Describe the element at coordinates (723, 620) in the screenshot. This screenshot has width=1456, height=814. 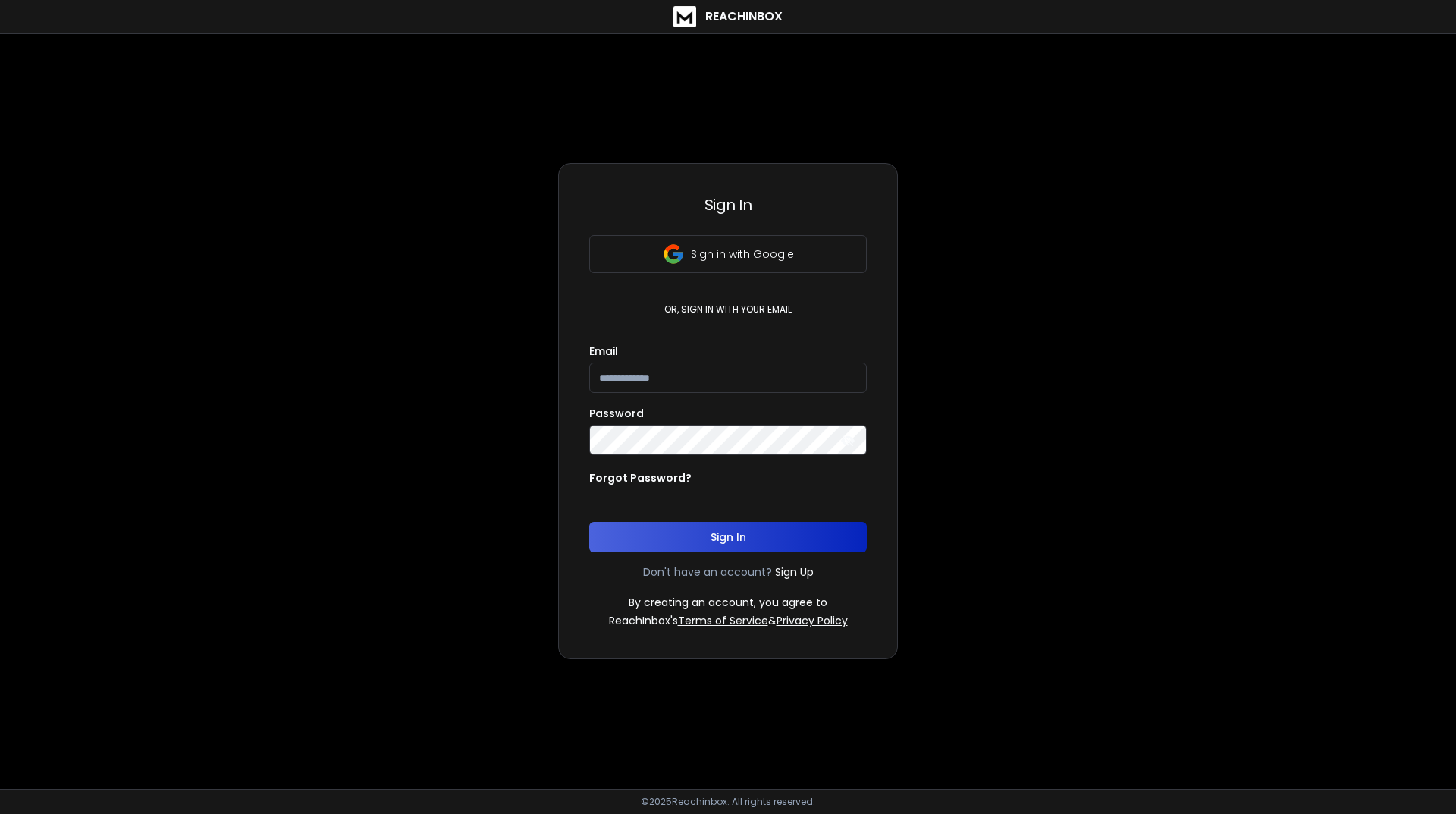
I see `span: Terms of Service` at that location.